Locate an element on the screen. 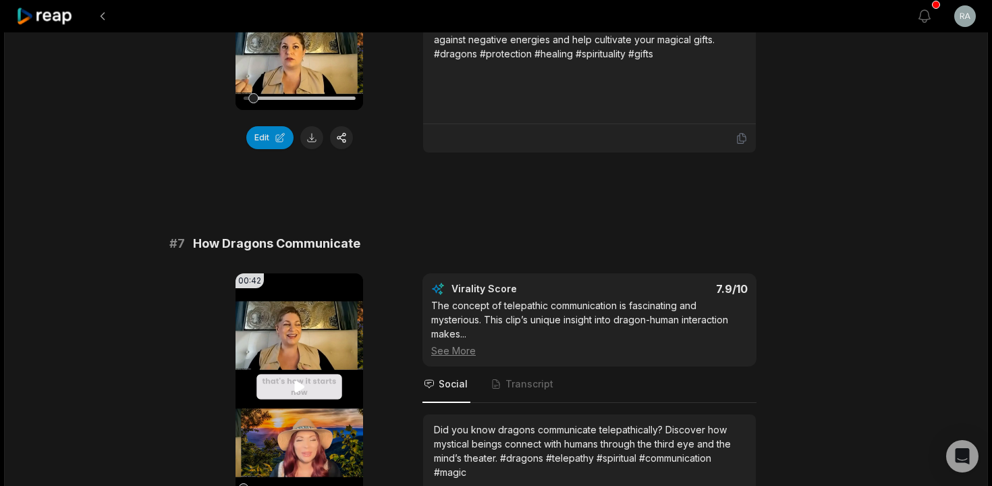  div: Did you know dragons communicate telepathically? Discover how mystical beings connect with humans... is located at coordinates (589, 451).